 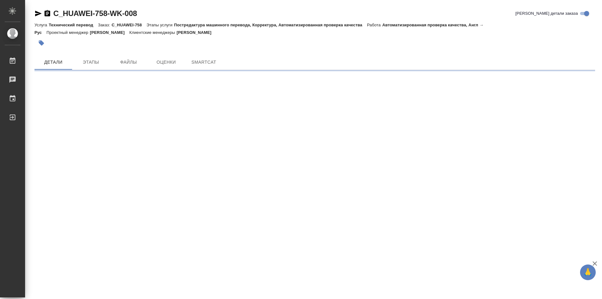 I want to click on p: Услуга, so click(x=41, y=25).